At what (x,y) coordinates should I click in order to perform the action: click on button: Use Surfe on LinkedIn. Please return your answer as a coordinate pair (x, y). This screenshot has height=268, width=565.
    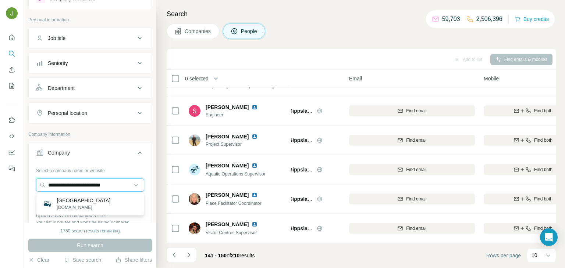
    Looking at the image, I should click on (12, 120).